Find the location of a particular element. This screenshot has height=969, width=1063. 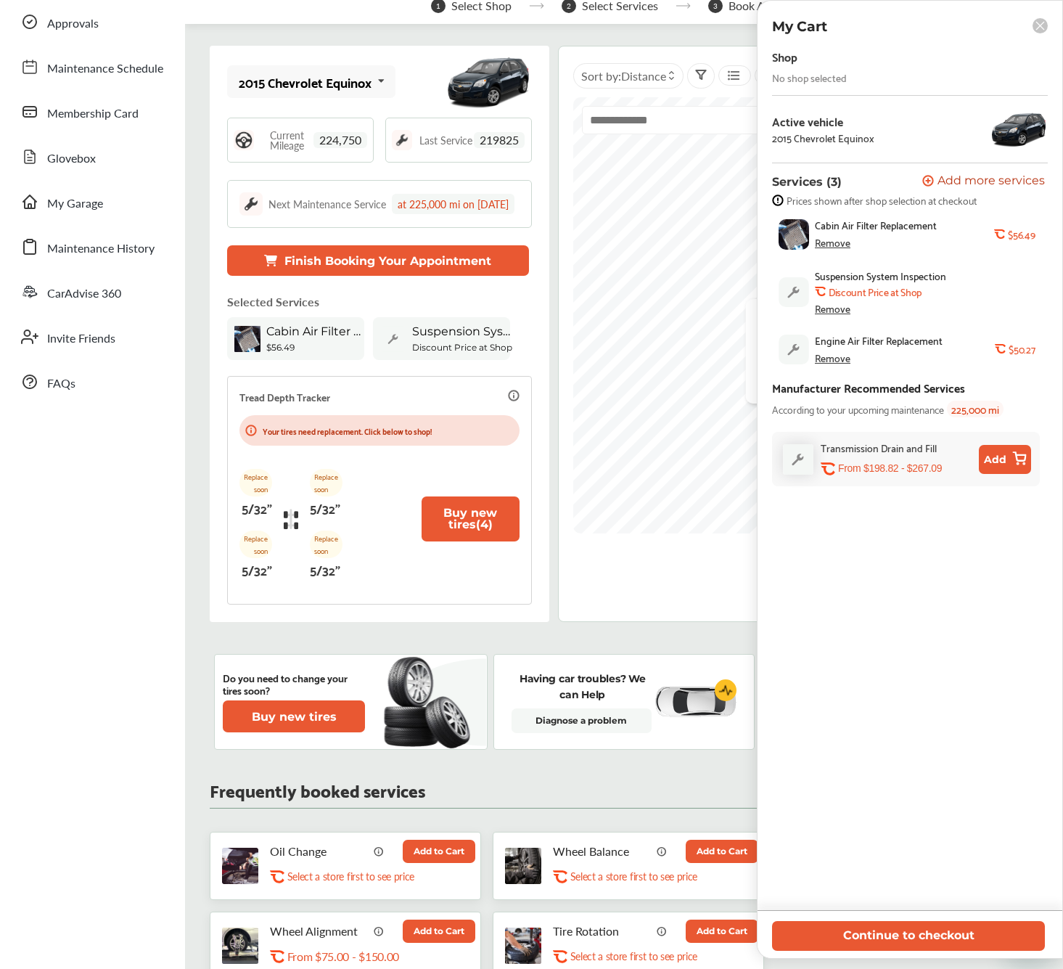

p: Do you need to change your tires soon? is located at coordinates (294, 683).